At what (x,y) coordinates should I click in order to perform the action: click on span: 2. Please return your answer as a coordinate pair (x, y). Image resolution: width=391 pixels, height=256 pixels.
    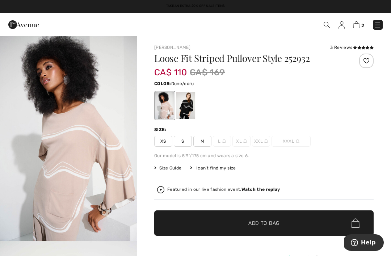
    Looking at the image, I should click on (363, 25).